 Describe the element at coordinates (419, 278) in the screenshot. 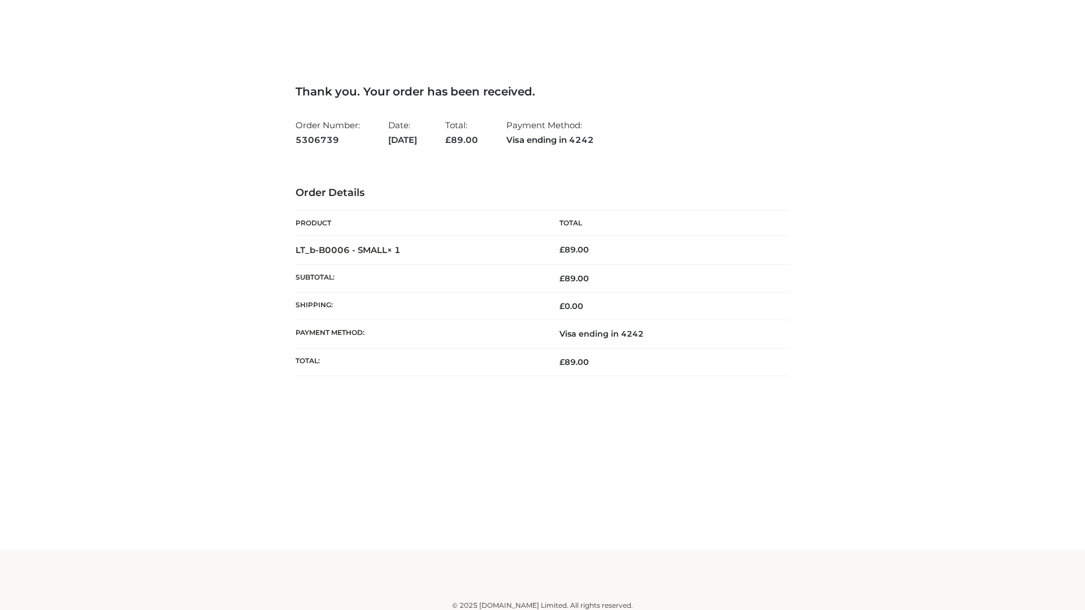

I see `th: Subtotal:` at that location.